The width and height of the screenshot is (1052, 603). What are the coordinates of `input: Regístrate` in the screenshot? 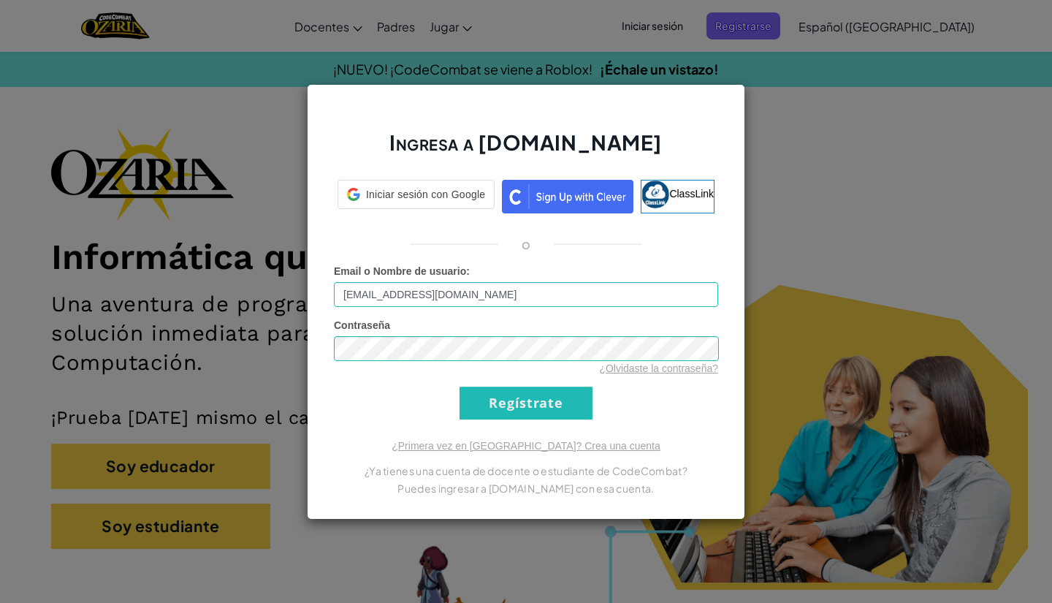 It's located at (526, 403).